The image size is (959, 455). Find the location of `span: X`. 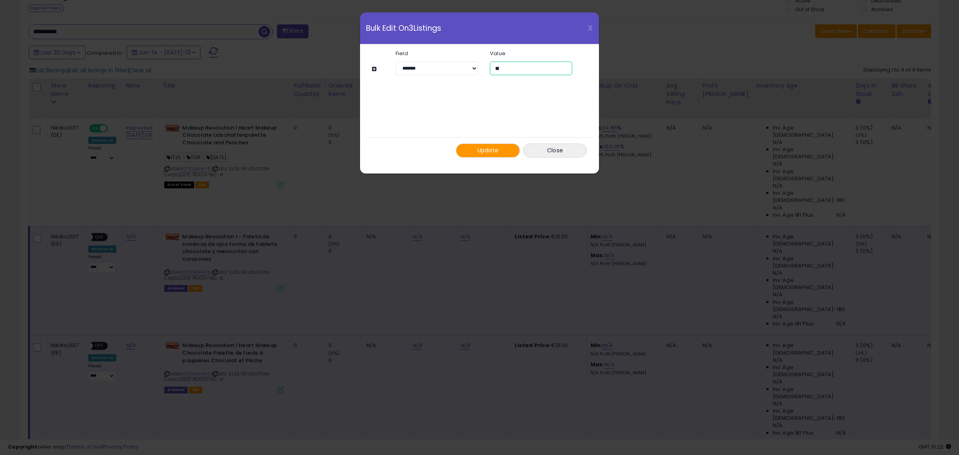

span: X is located at coordinates (590, 28).